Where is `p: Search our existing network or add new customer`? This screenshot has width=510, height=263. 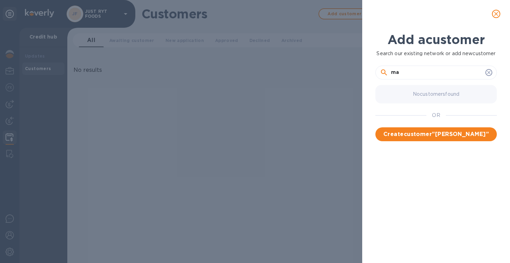 p: Search our existing network or add new customer is located at coordinates (436, 53).